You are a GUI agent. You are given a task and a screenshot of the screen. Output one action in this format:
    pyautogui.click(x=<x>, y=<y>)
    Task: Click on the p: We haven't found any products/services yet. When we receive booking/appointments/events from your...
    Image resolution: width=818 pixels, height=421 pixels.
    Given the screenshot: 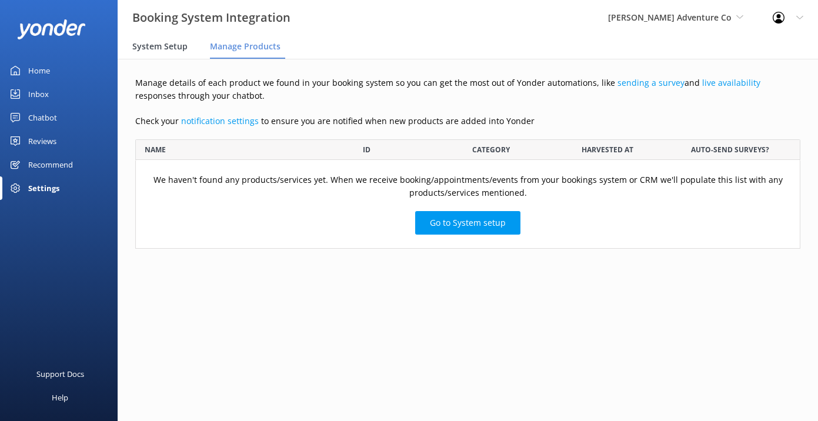 What is the action you would take?
    pyautogui.click(x=467, y=186)
    